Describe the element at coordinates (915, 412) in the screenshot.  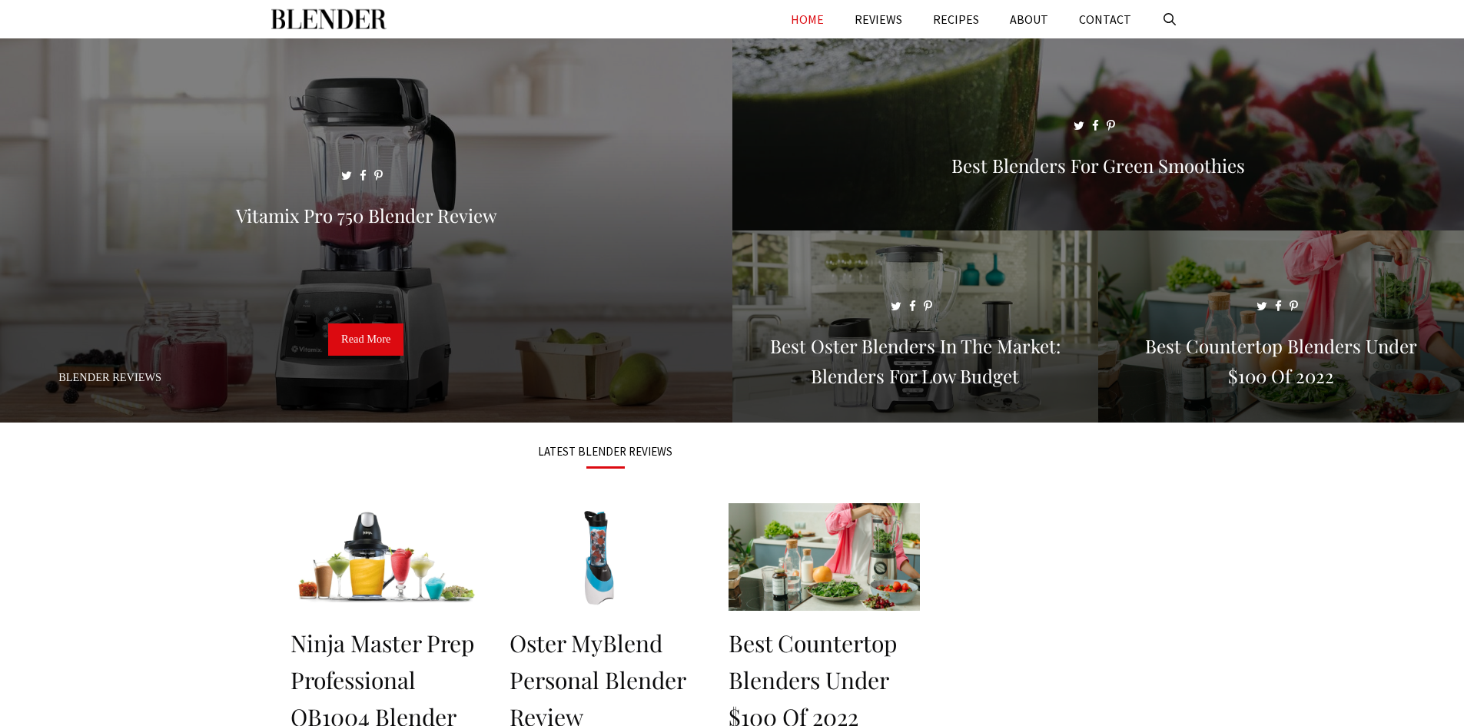
I see `a: Best Oster Blenders in the Market: Blenders for Low Budget` at that location.